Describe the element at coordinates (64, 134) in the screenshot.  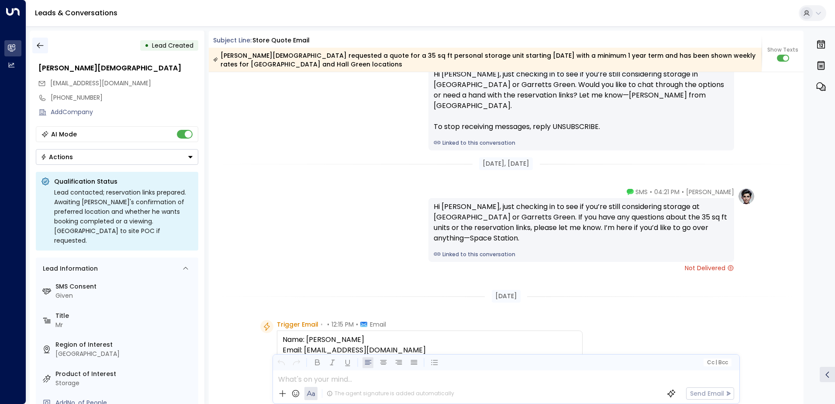
I see `div: AI Mode` at that location.